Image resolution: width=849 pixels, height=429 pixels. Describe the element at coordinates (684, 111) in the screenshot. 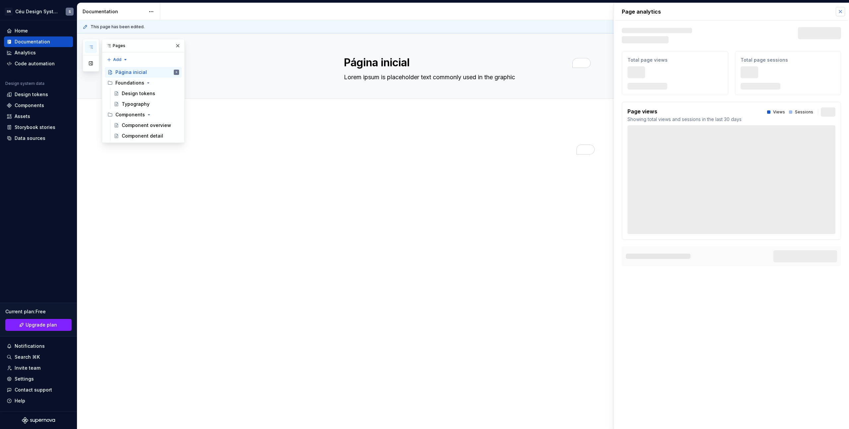

I see `p: Page views` at that location.